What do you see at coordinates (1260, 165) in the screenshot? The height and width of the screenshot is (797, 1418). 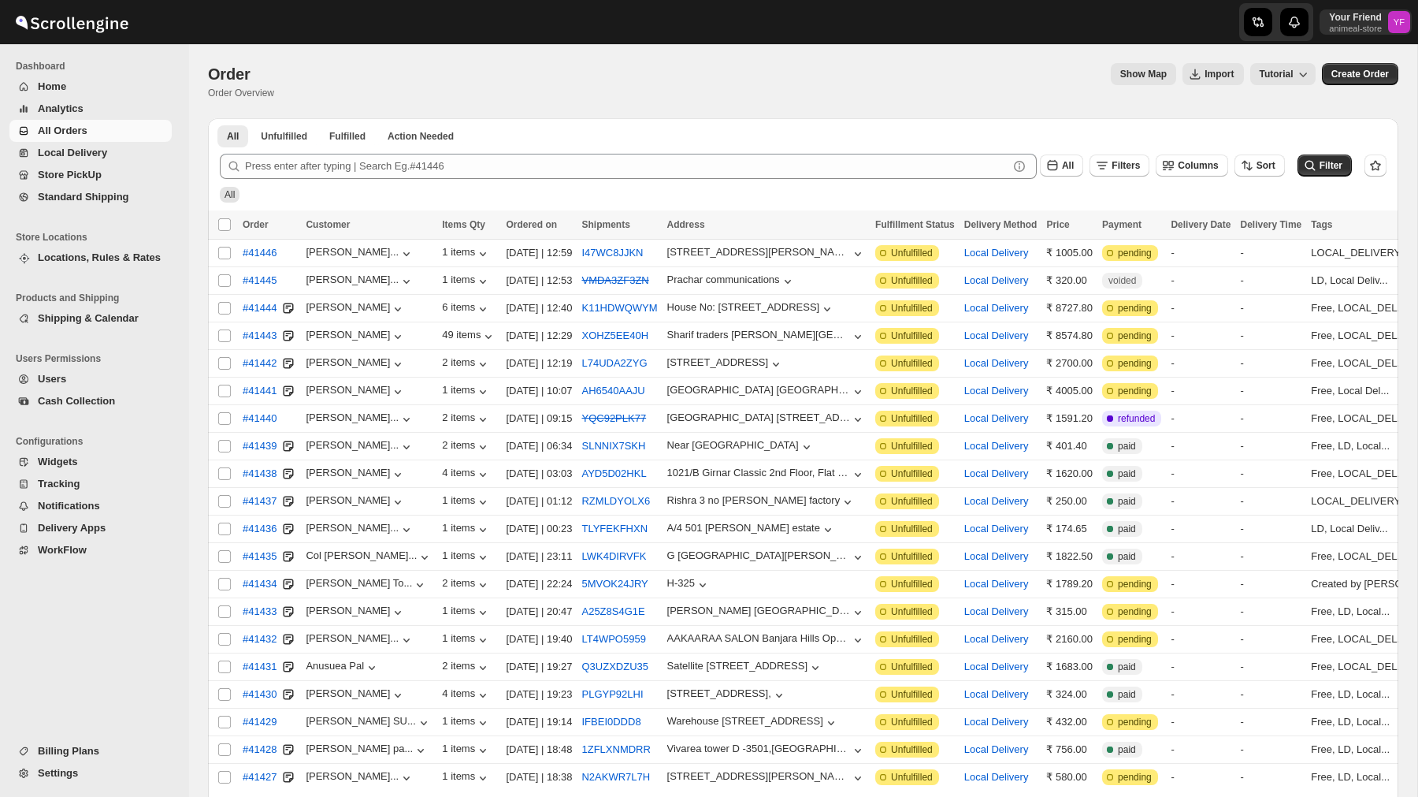 I see `button: Sort` at bounding box center [1260, 165].